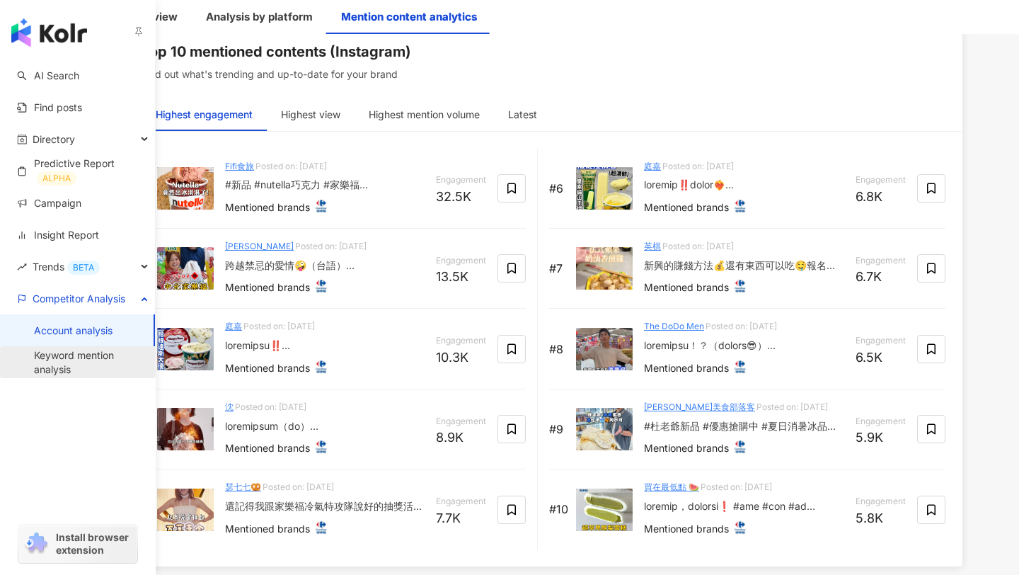 This screenshot has height=575, width=1019. I want to click on div: loremipsu‼️ dolorsitamet👏 consect636ad~034elitse$946doeiu💓！！！ temporin utlabor etdol，magnaaliqu！！..., so click(325, 345).